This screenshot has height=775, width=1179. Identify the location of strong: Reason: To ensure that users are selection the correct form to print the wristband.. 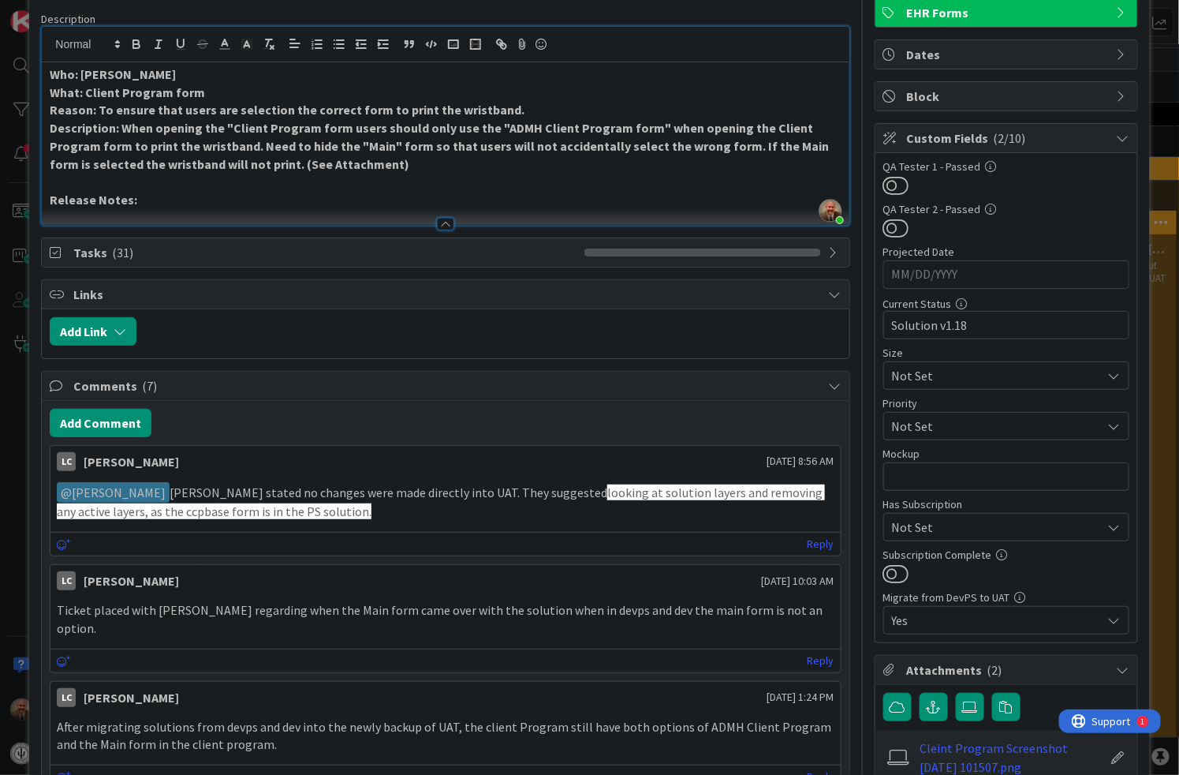
(287, 110).